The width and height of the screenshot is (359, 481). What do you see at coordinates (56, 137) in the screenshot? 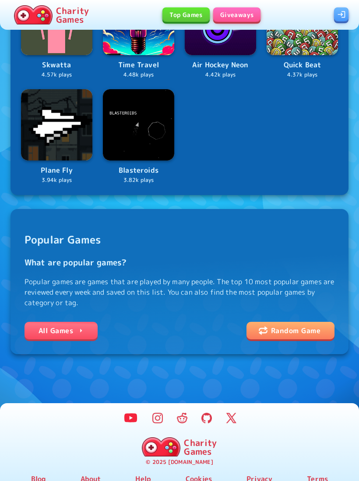
I see `a: LogoPlane Fly3.94k plays` at bounding box center [56, 137].